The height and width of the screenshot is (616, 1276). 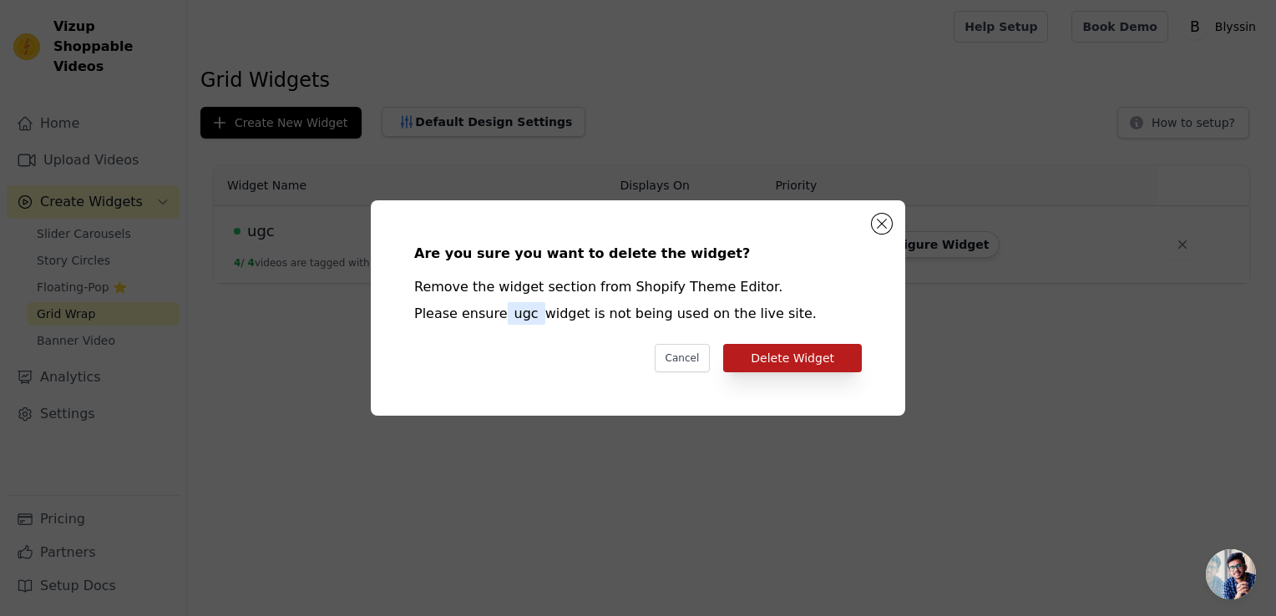 What do you see at coordinates (638, 287) in the screenshot?
I see `div: Remove the widget section from Shopify Theme Editor.` at bounding box center [638, 287].